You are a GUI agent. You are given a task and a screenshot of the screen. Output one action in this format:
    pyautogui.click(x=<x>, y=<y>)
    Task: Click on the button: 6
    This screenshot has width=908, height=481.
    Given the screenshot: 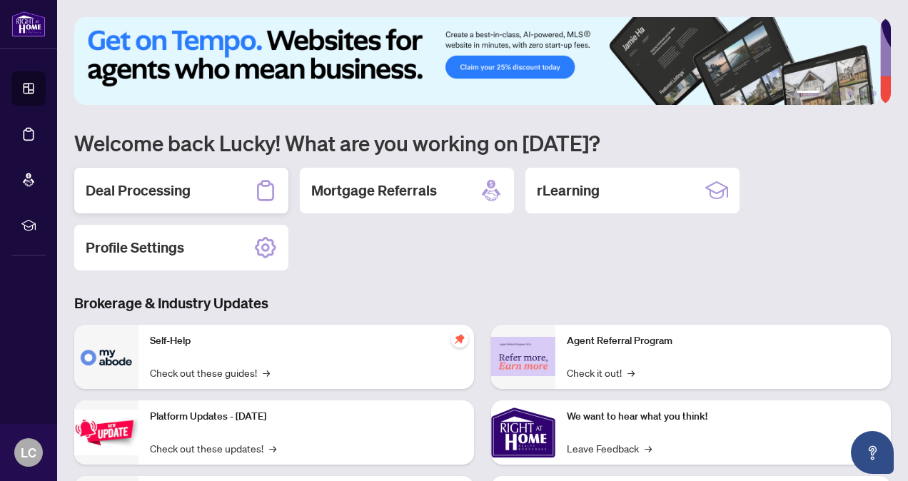 What is the action you would take?
    pyautogui.click(x=874, y=94)
    